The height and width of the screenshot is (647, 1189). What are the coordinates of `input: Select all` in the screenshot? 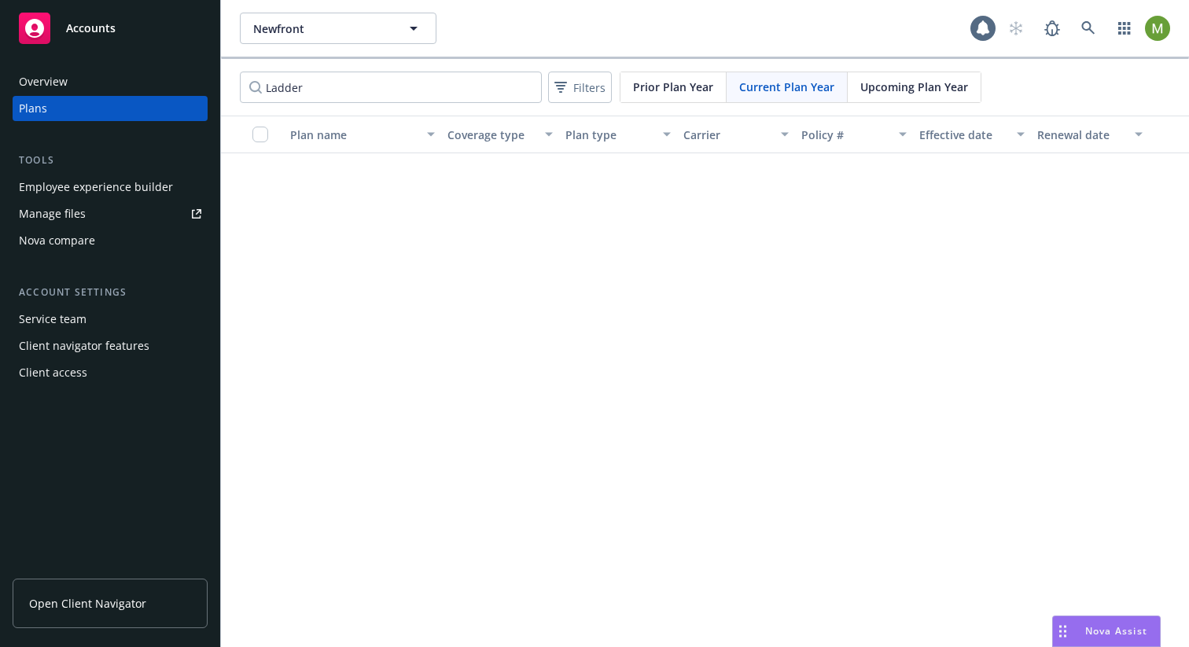 It's located at (260, 134).